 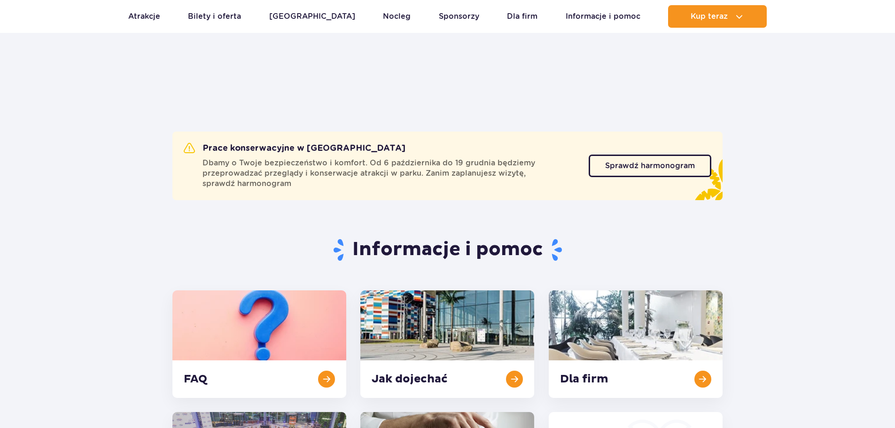 I want to click on a: Sprawdź harmonogram, so click(x=650, y=166).